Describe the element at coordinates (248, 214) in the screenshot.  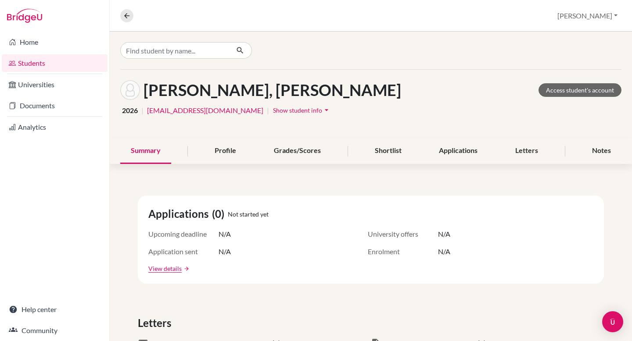
I see `span: Not started yet` at that location.